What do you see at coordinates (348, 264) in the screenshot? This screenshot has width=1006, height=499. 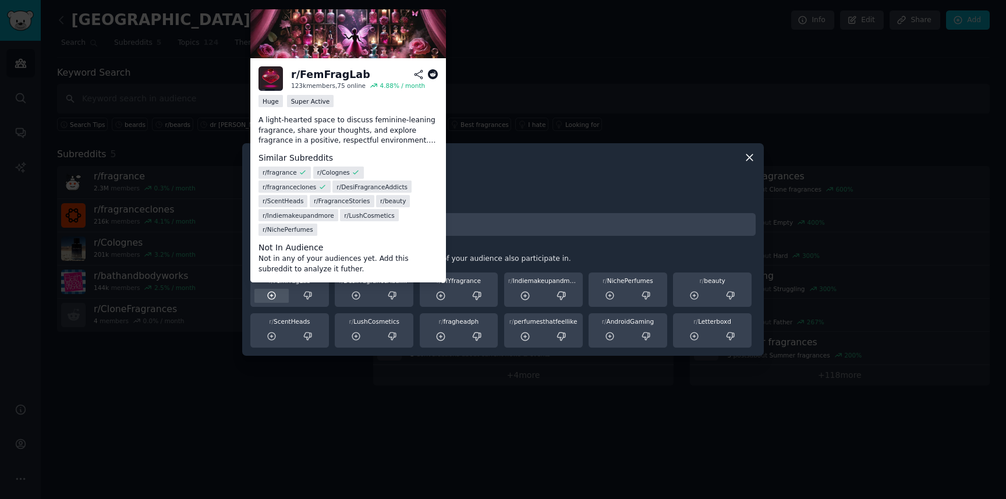 I see `dd: Not in any of your audiences yet. Add this subreddit to analyze it futher.` at bounding box center [348, 264].